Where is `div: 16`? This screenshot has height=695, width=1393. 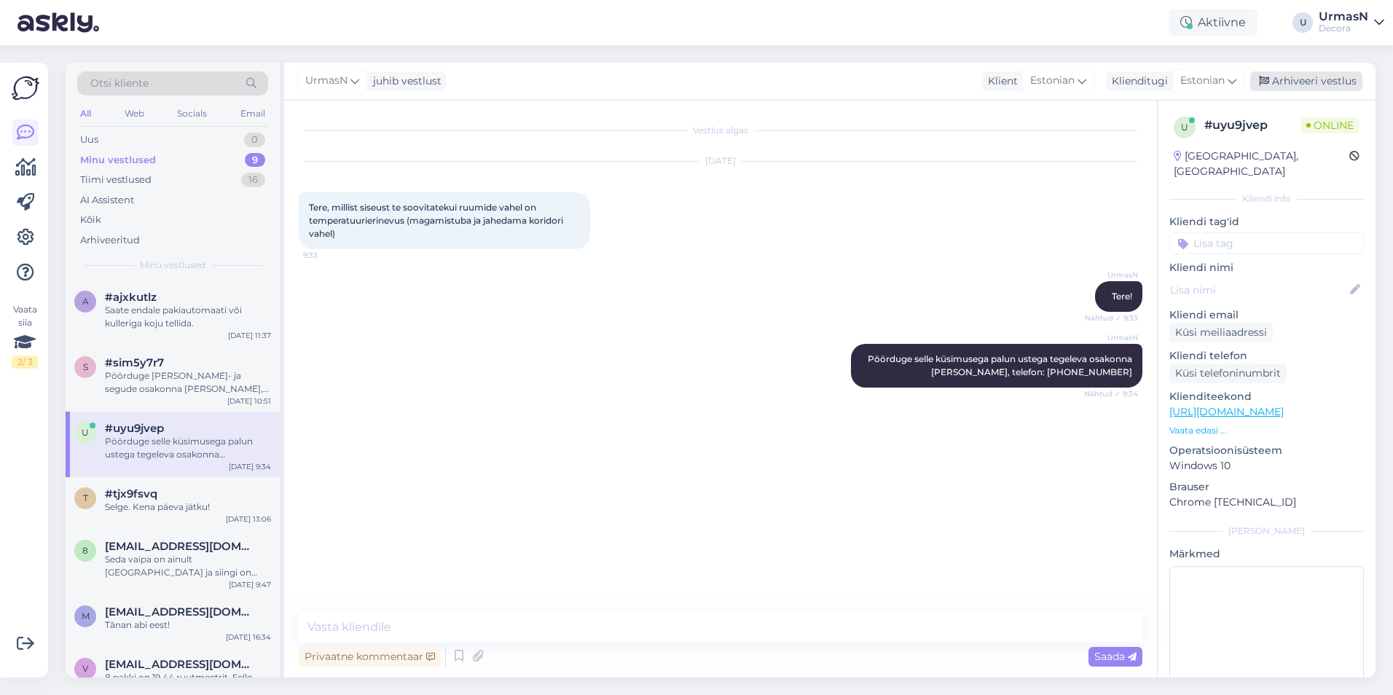 div: 16 is located at coordinates (253, 180).